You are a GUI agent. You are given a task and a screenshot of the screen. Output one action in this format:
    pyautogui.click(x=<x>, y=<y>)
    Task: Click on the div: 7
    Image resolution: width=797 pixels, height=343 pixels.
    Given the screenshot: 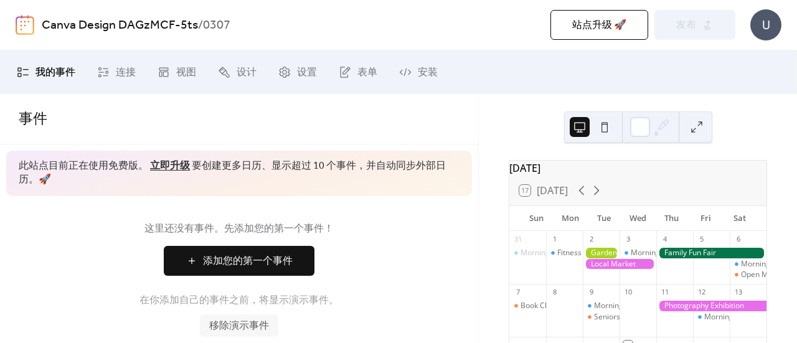 What is the action you would take?
    pyautogui.click(x=517, y=292)
    